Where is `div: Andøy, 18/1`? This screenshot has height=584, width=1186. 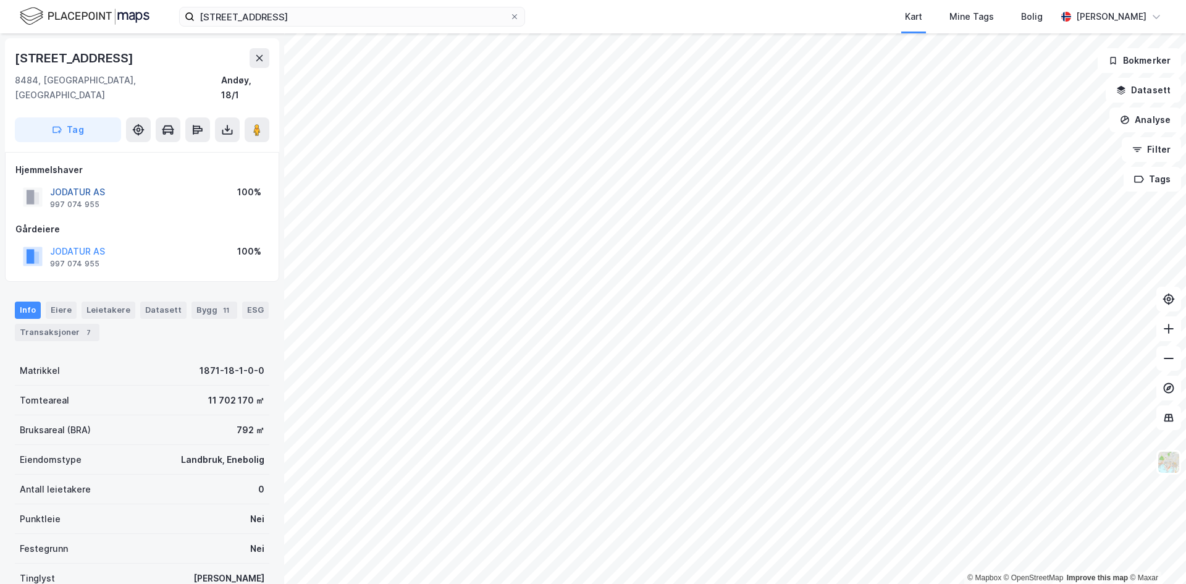 div: Andøy, 18/1 is located at coordinates (245, 88).